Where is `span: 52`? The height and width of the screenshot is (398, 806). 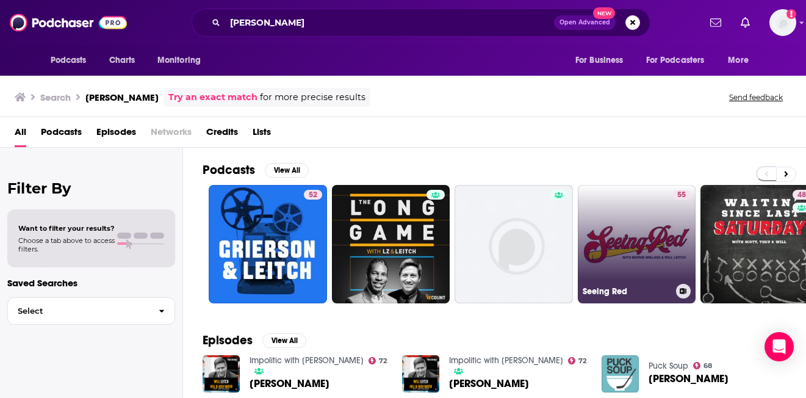 span: 52 is located at coordinates (313, 195).